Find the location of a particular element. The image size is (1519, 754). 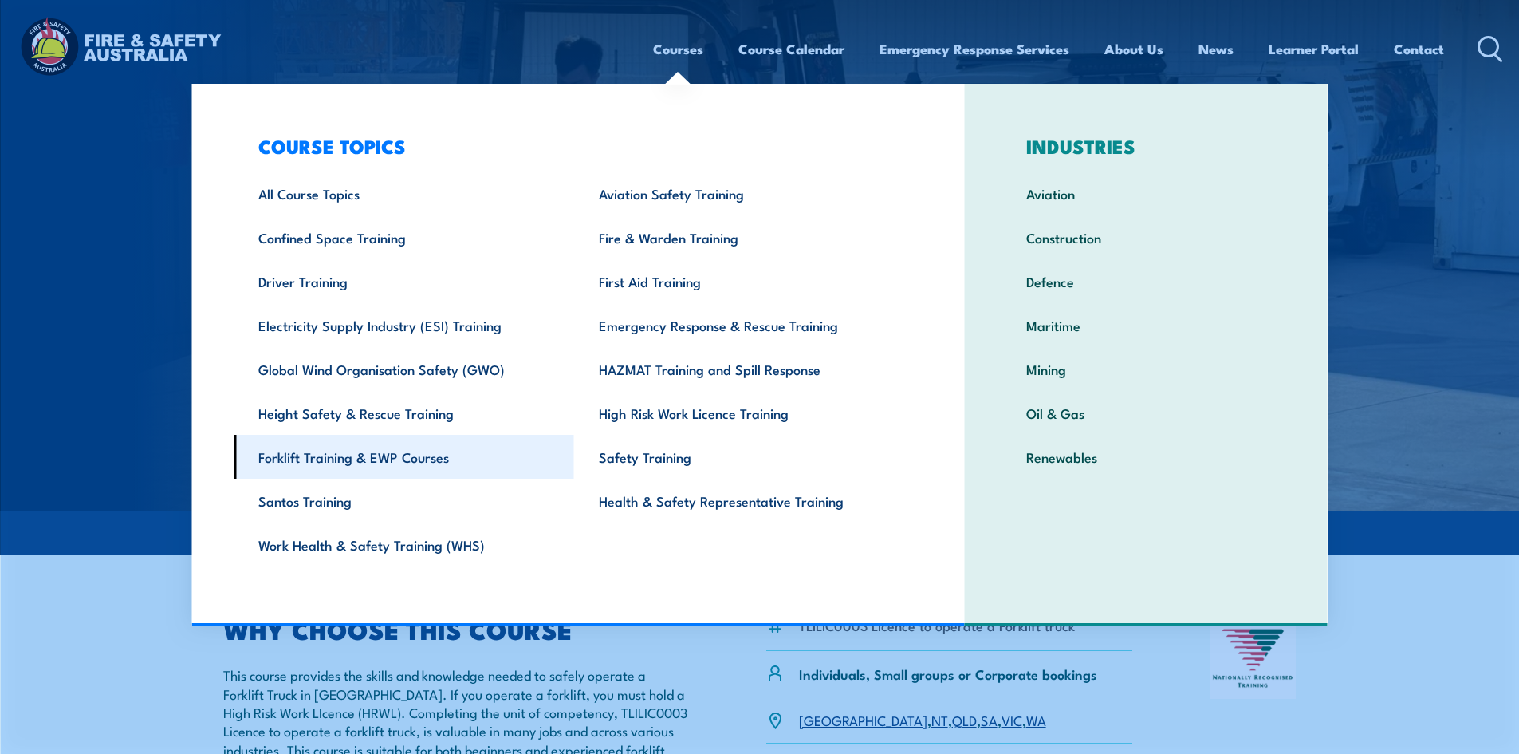

h2: WHY CHOOSE THIS COURSE is located at coordinates (456, 628).